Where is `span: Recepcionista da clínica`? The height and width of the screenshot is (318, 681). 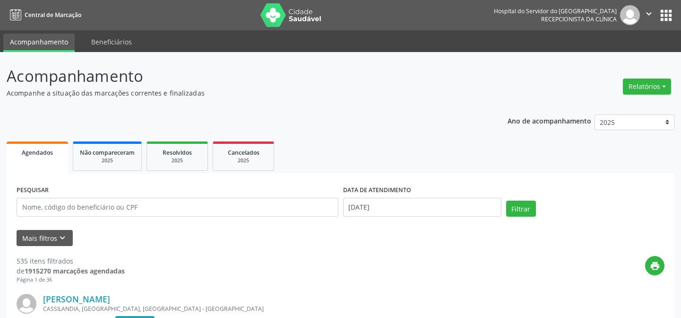
span: Recepcionista da clínica is located at coordinates (579, 19).